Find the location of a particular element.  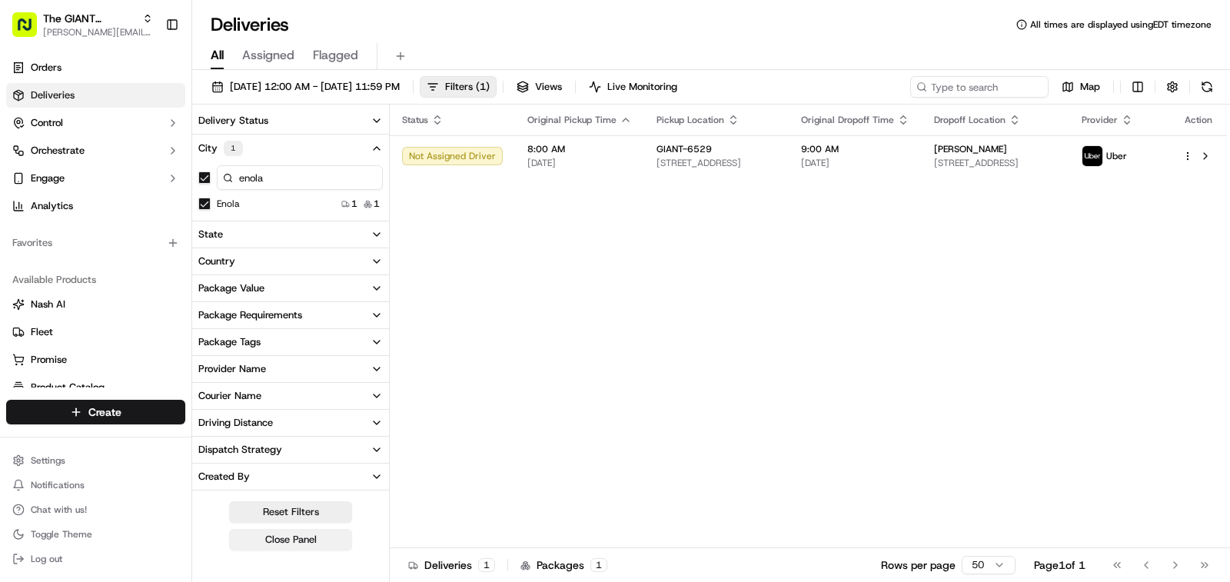

span: GIANT-6529 is located at coordinates (684, 149).